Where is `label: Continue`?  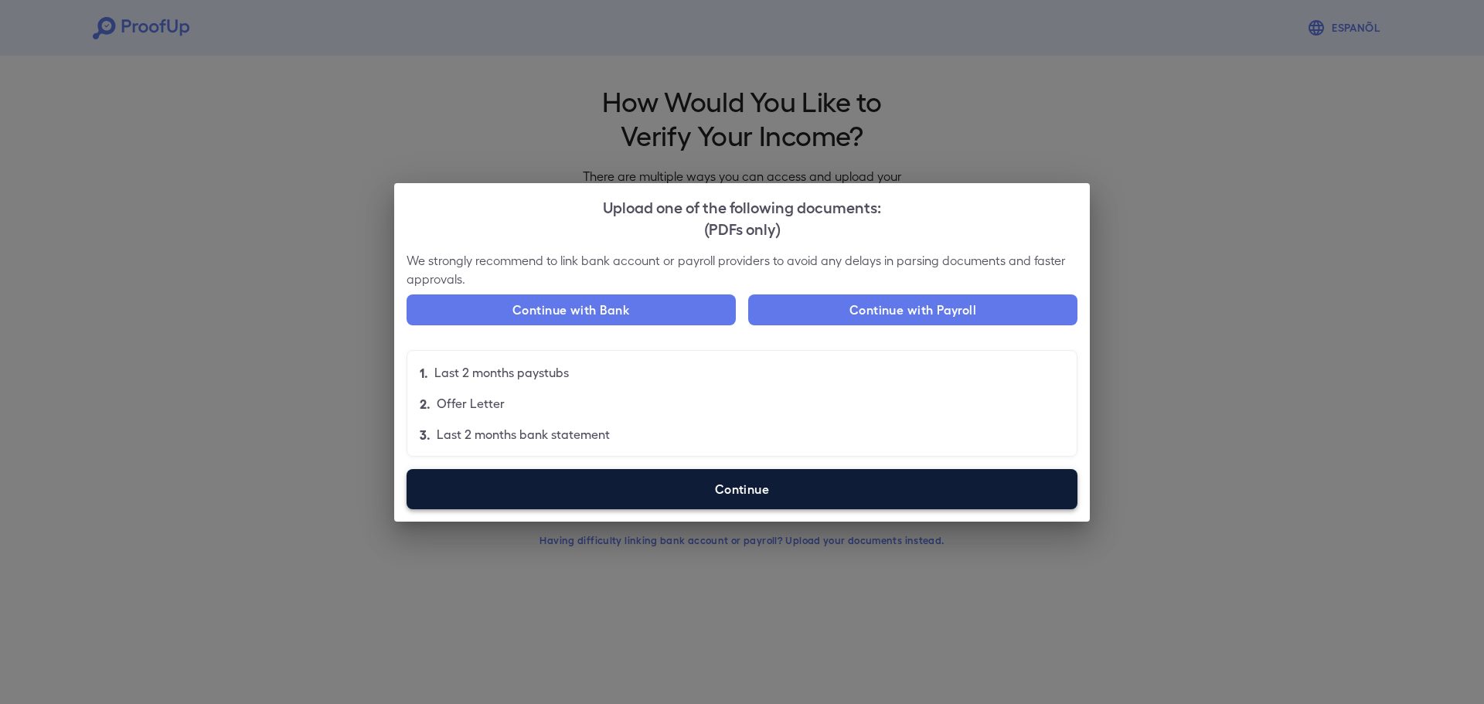
label: Continue is located at coordinates (742, 489).